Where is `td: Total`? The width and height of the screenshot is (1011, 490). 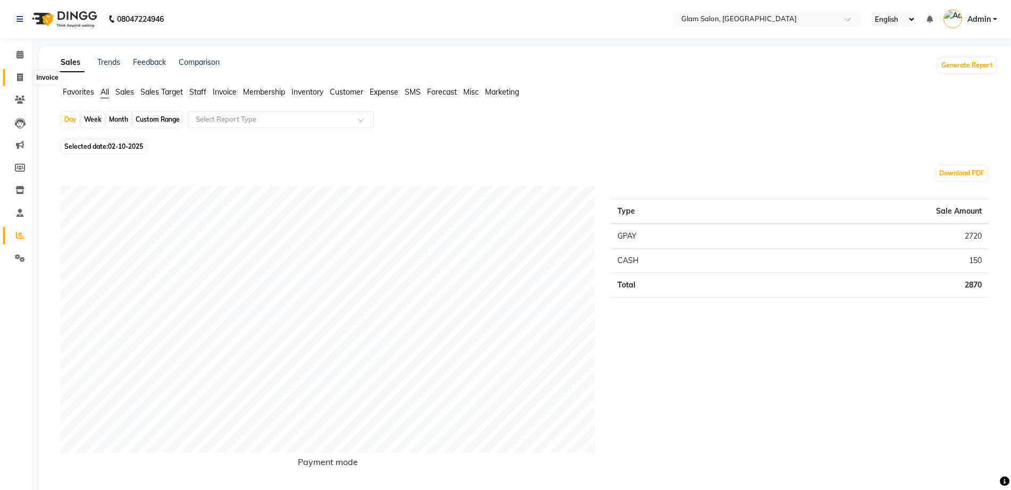
td: Total is located at coordinates (680, 286).